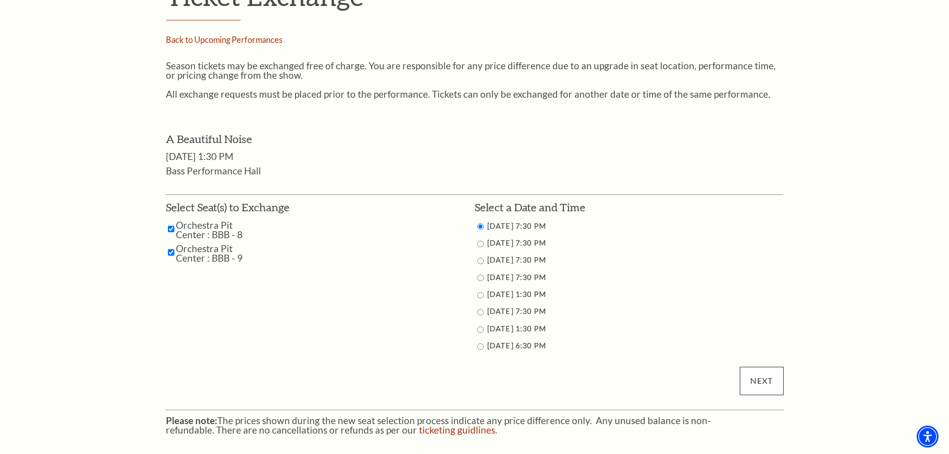 The height and width of the screenshot is (454, 949). What do you see at coordinates (475, 139) in the screenshot?
I see `h3: A Beautiful Noise` at bounding box center [475, 139].